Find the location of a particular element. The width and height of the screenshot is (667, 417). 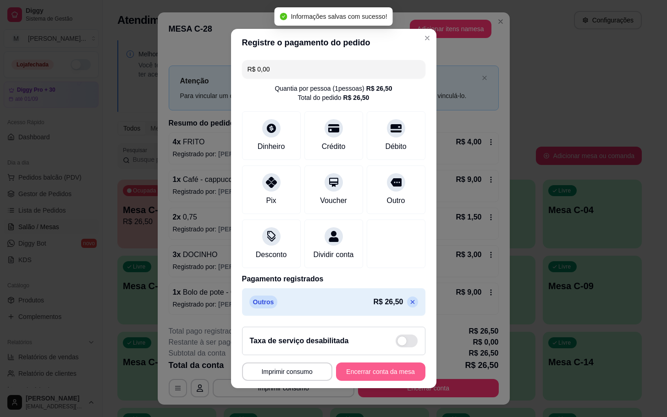

input: Ex.: hambúrguer de cordeiro is located at coordinates (334, 69).